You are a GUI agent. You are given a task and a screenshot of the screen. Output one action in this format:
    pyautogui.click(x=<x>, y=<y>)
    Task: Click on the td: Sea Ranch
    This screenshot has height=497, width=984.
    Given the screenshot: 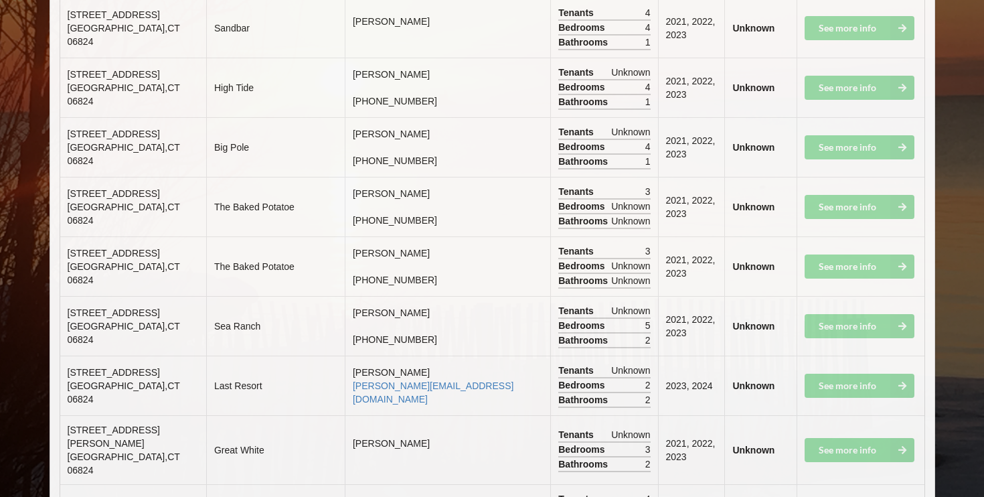 What is the action you would take?
    pyautogui.click(x=275, y=325)
    